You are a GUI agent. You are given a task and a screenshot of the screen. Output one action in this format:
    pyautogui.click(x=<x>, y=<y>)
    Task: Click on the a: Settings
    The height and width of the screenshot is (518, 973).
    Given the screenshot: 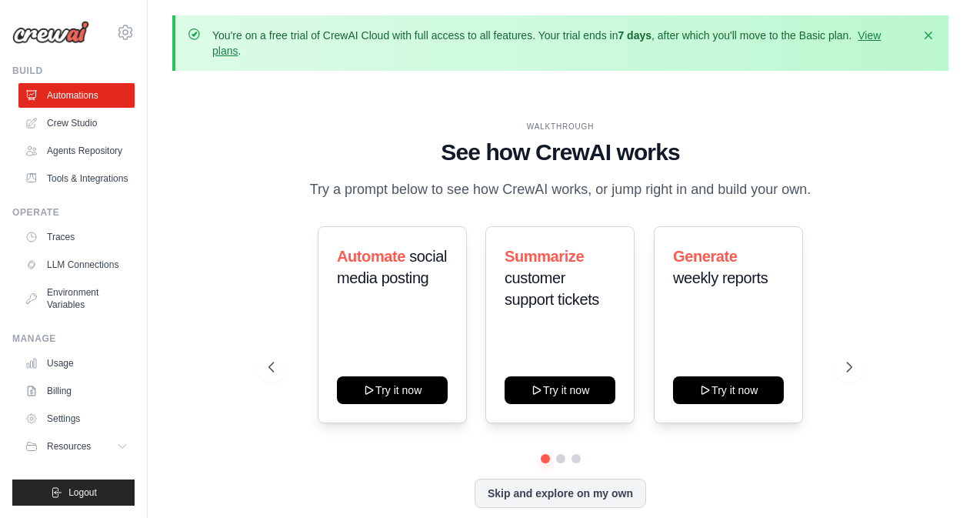 What is the action you would take?
    pyautogui.click(x=76, y=418)
    